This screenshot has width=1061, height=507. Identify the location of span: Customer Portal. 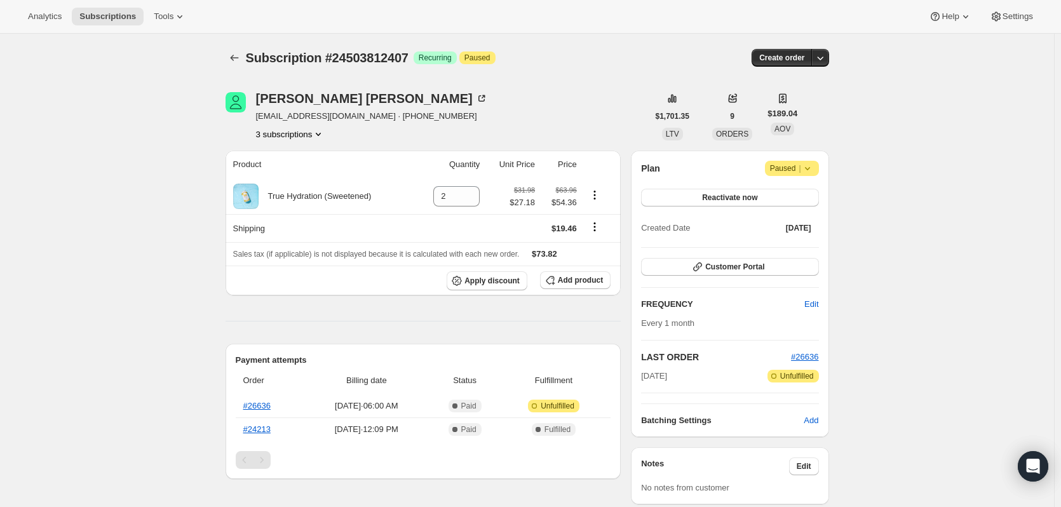
(735, 267).